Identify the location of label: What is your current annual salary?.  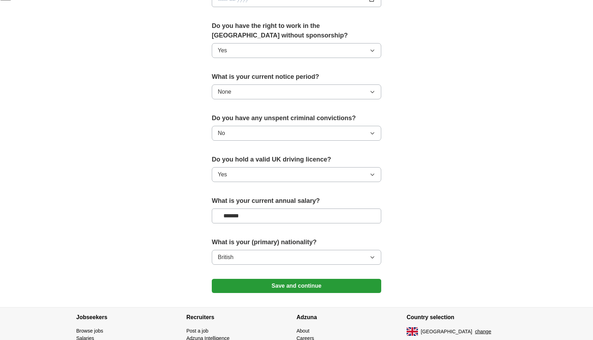
(296, 200).